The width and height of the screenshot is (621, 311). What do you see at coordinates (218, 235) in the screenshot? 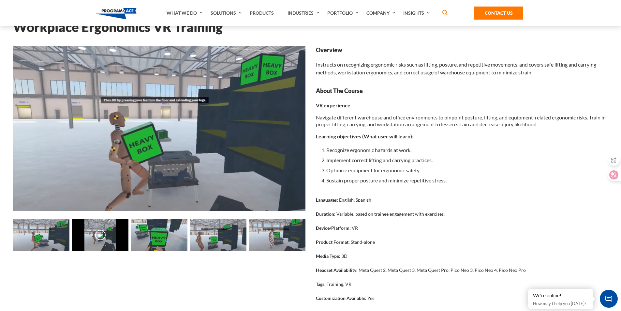
I see `img: Workplace Ergonomics VR Training - Preview 2` at bounding box center [218, 235].